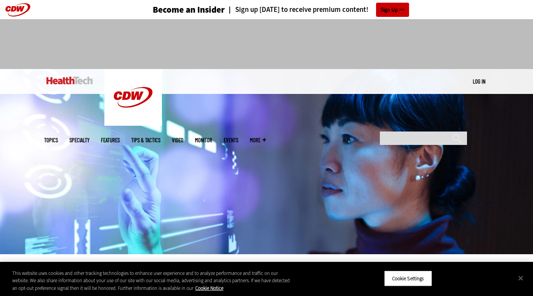  What do you see at coordinates (174, 10) in the screenshot?
I see `a: Become an Insider` at bounding box center [174, 10].